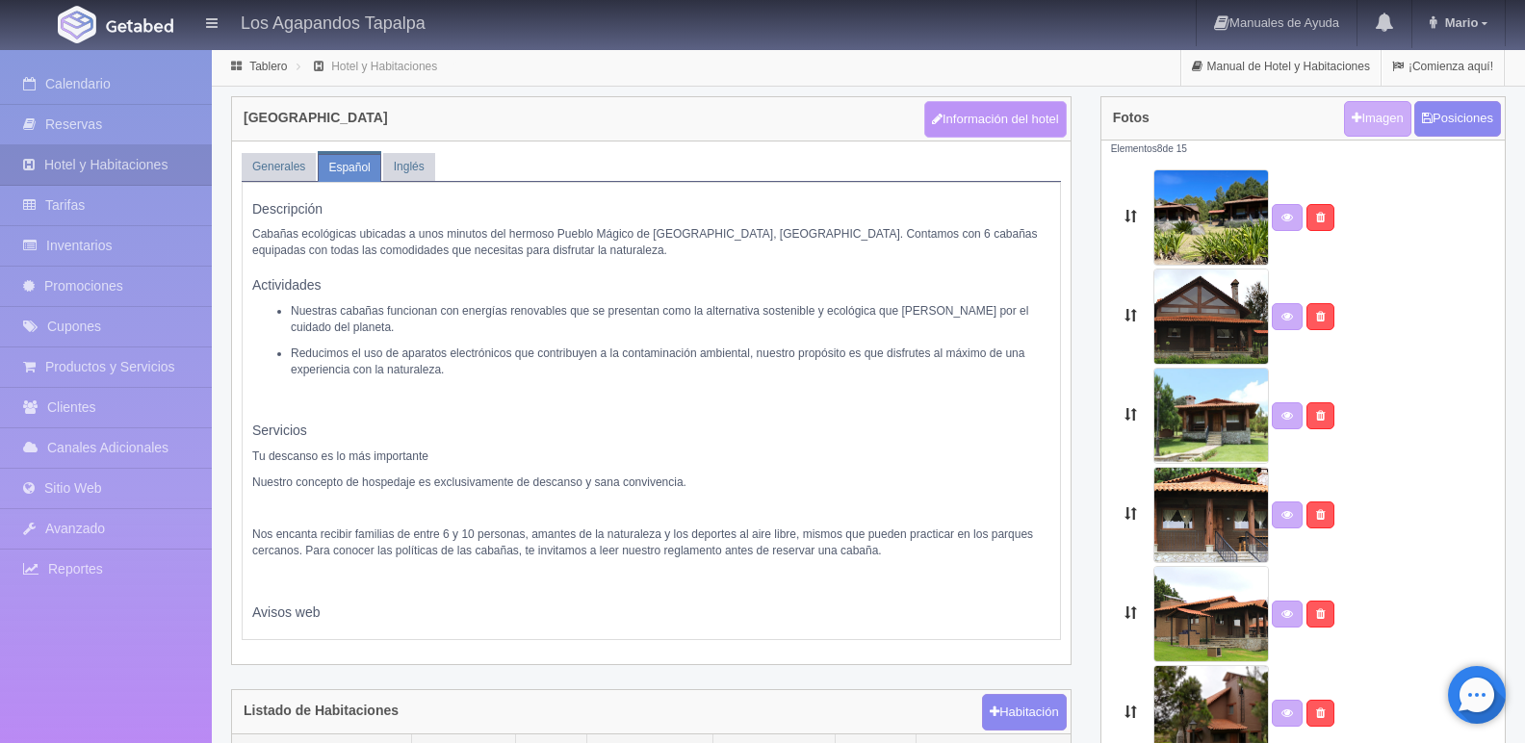 The height and width of the screenshot is (743, 1525). I want to click on img: 649_8398.png, so click(1211, 317).